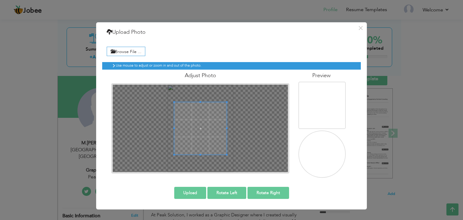 The image size is (463, 220). Describe the element at coordinates (200, 76) in the screenshot. I see `h4: Adjust Photo` at that location.